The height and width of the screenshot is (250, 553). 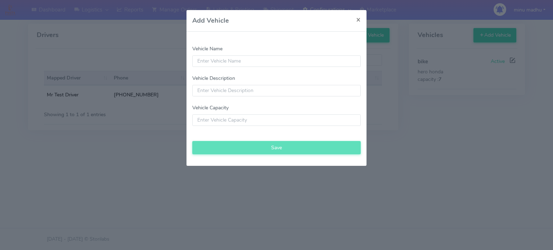 I want to click on input: Enter Vehicle Name, so click(x=277, y=61).